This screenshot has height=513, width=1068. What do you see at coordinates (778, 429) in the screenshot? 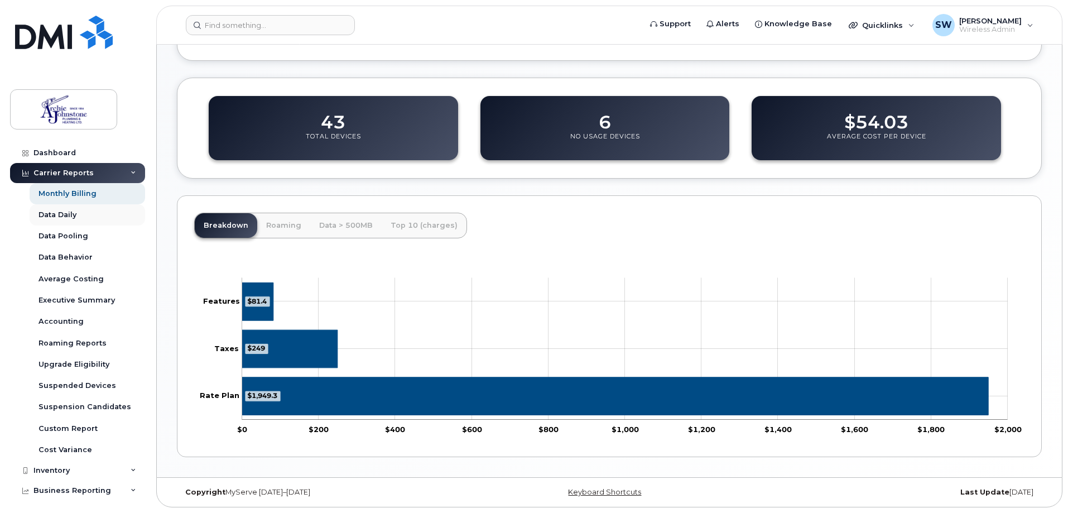
I see `tspan: $1,400` at bounding box center [778, 429].